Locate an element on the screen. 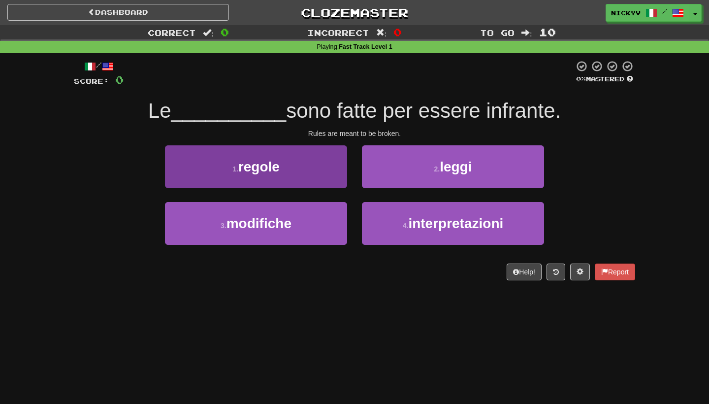 This screenshot has height=404, width=709. small: 4 . is located at coordinates (406, 226).